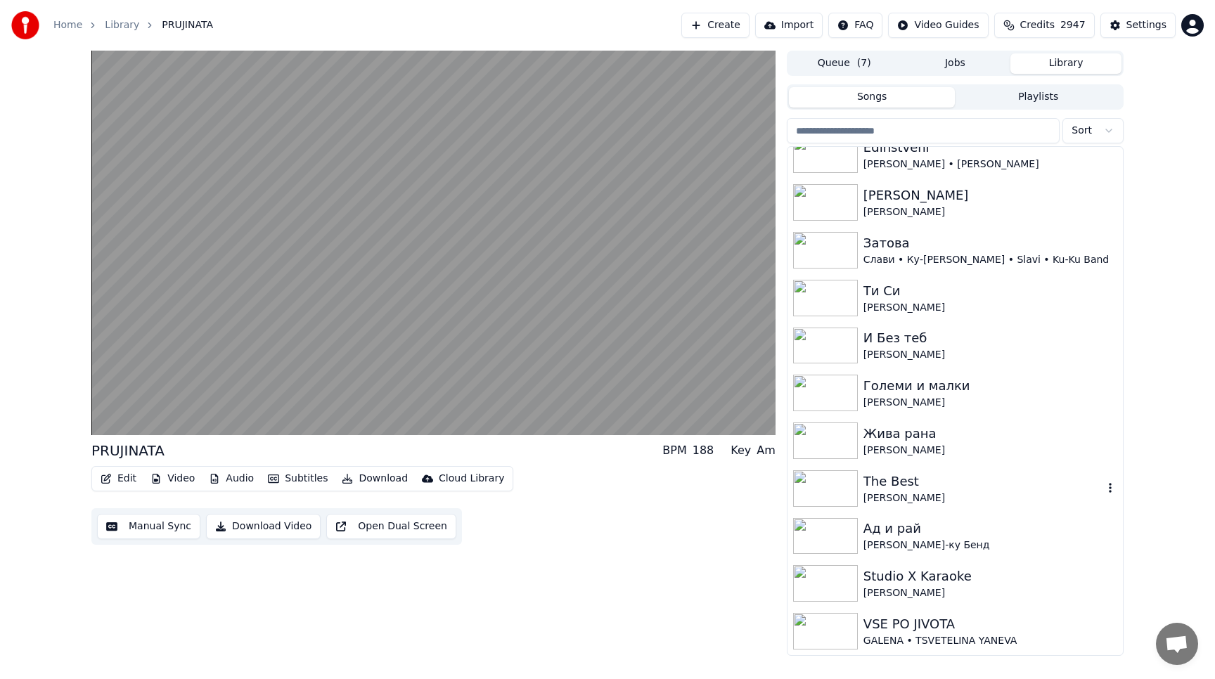 This screenshot has height=679, width=1215. I want to click on button: Queue, so click(844, 63).